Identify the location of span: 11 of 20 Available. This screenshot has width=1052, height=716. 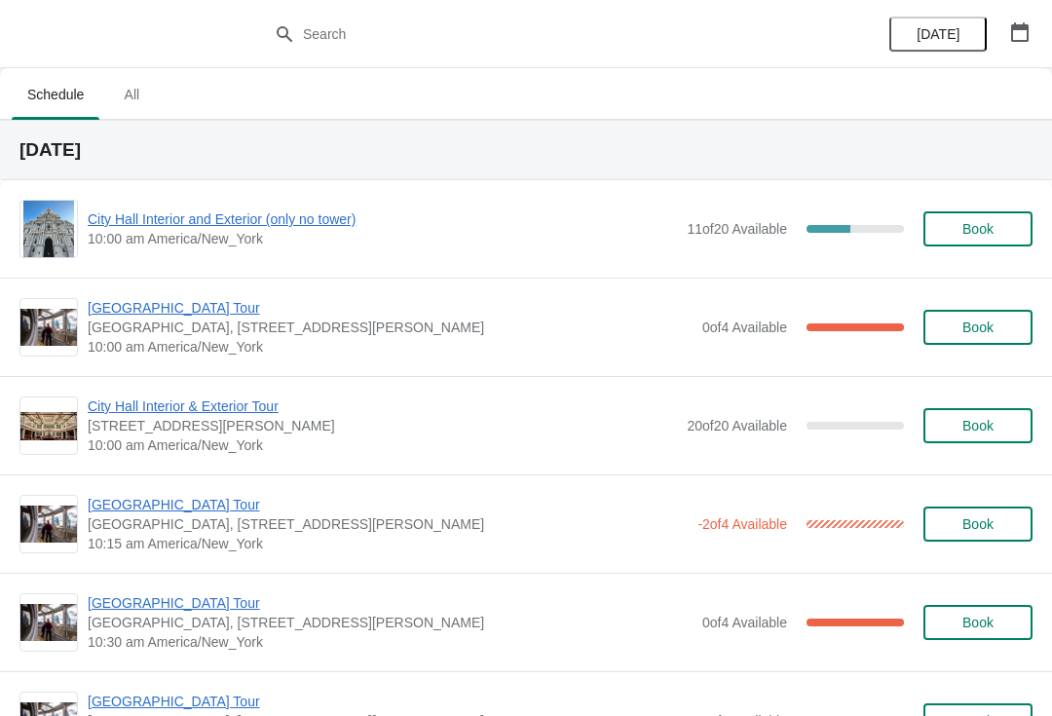
(737, 229).